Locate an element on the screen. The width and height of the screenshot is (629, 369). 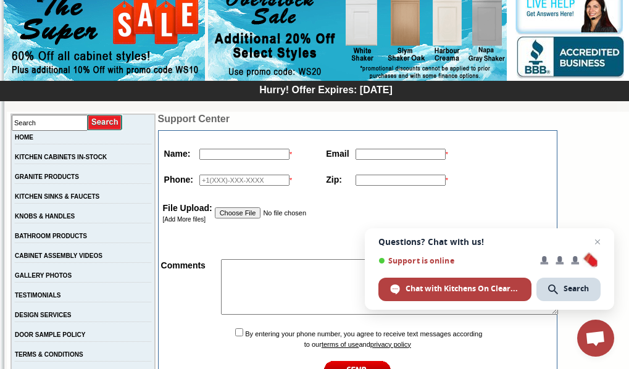
input: Submit is located at coordinates (105, 122).